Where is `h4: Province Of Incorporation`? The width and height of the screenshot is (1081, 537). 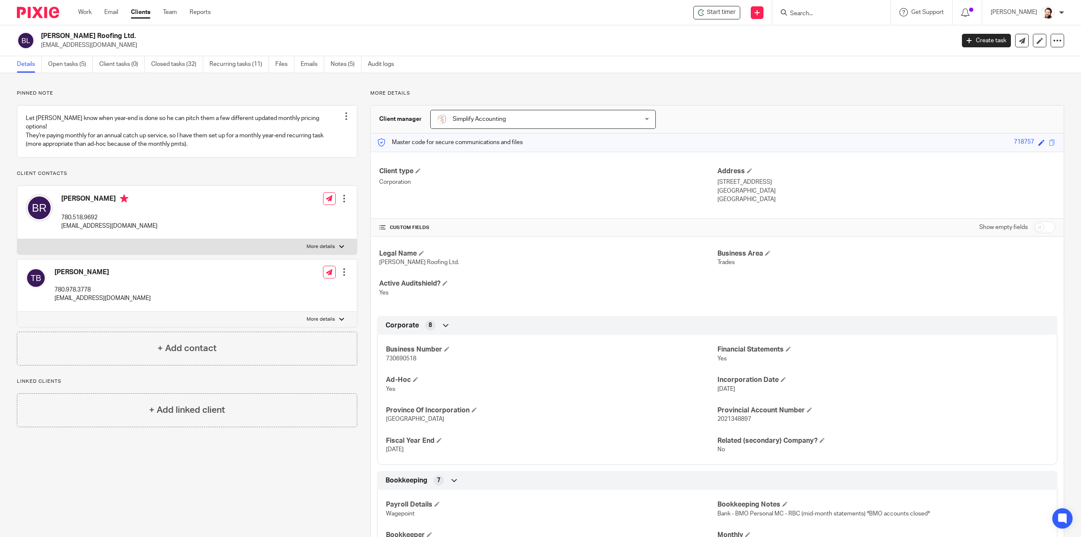 h4: Province Of Incorporation is located at coordinates (552, 410).